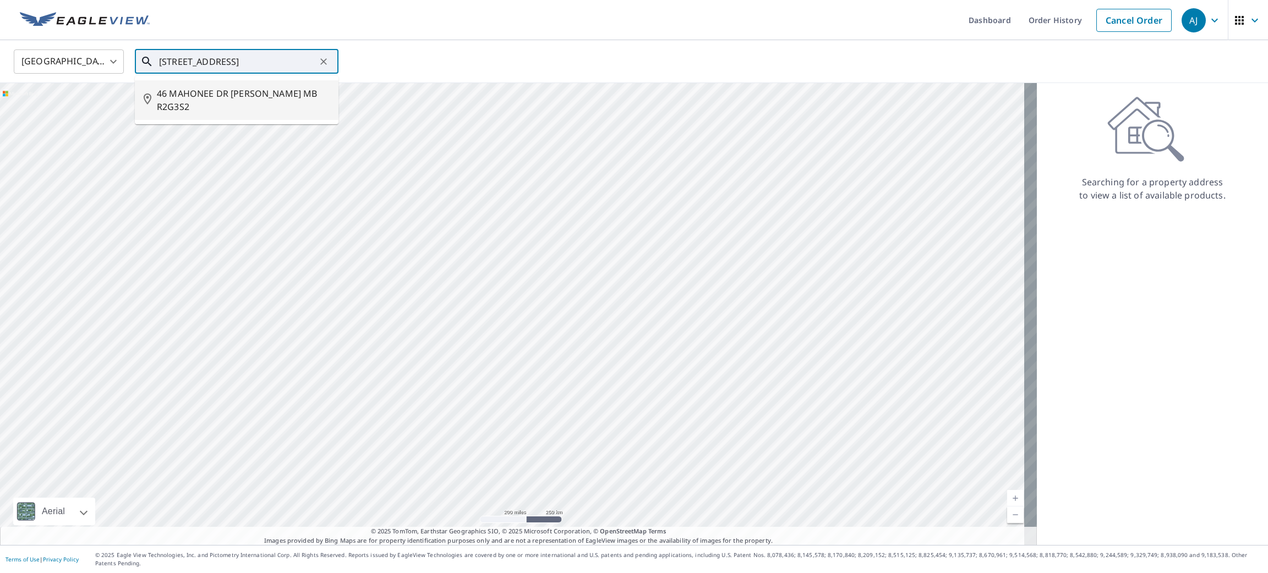 Image resolution: width=1268 pixels, height=573 pixels. I want to click on input: Search by address or latitude-longitude, so click(237, 62).